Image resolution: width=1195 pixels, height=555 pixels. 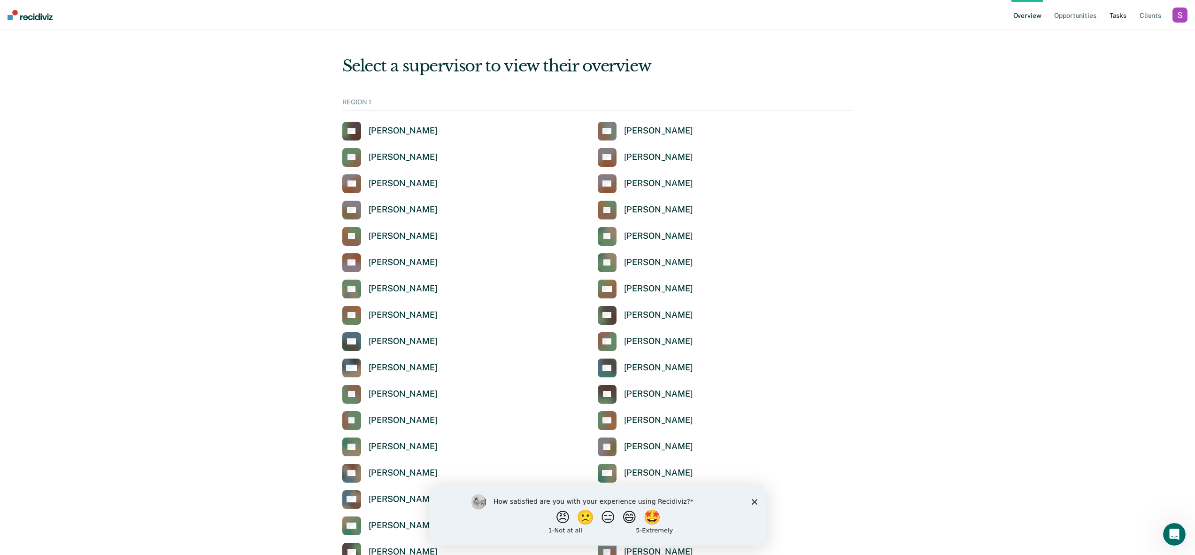 What do you see at coordinates (250, 45) in the screenshot?
I see `div: 5 - Extremely` at bounding box center [250, 45].